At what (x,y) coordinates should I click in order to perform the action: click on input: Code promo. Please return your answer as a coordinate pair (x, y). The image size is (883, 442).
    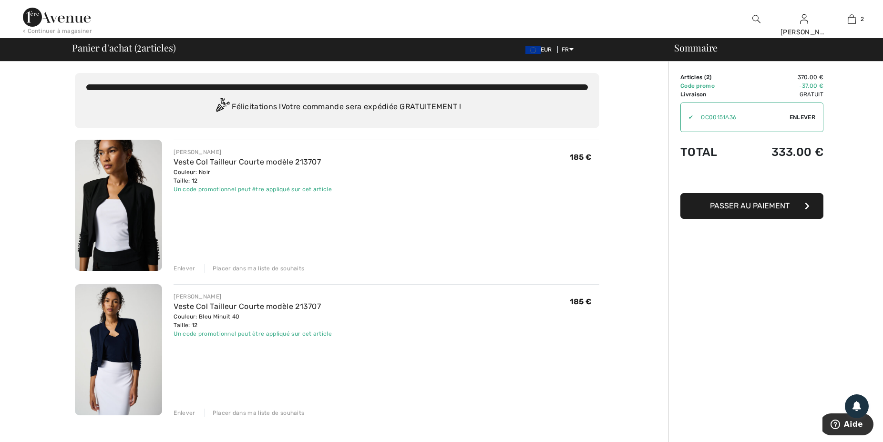
    Looking at the image, I should click on (741, 117).